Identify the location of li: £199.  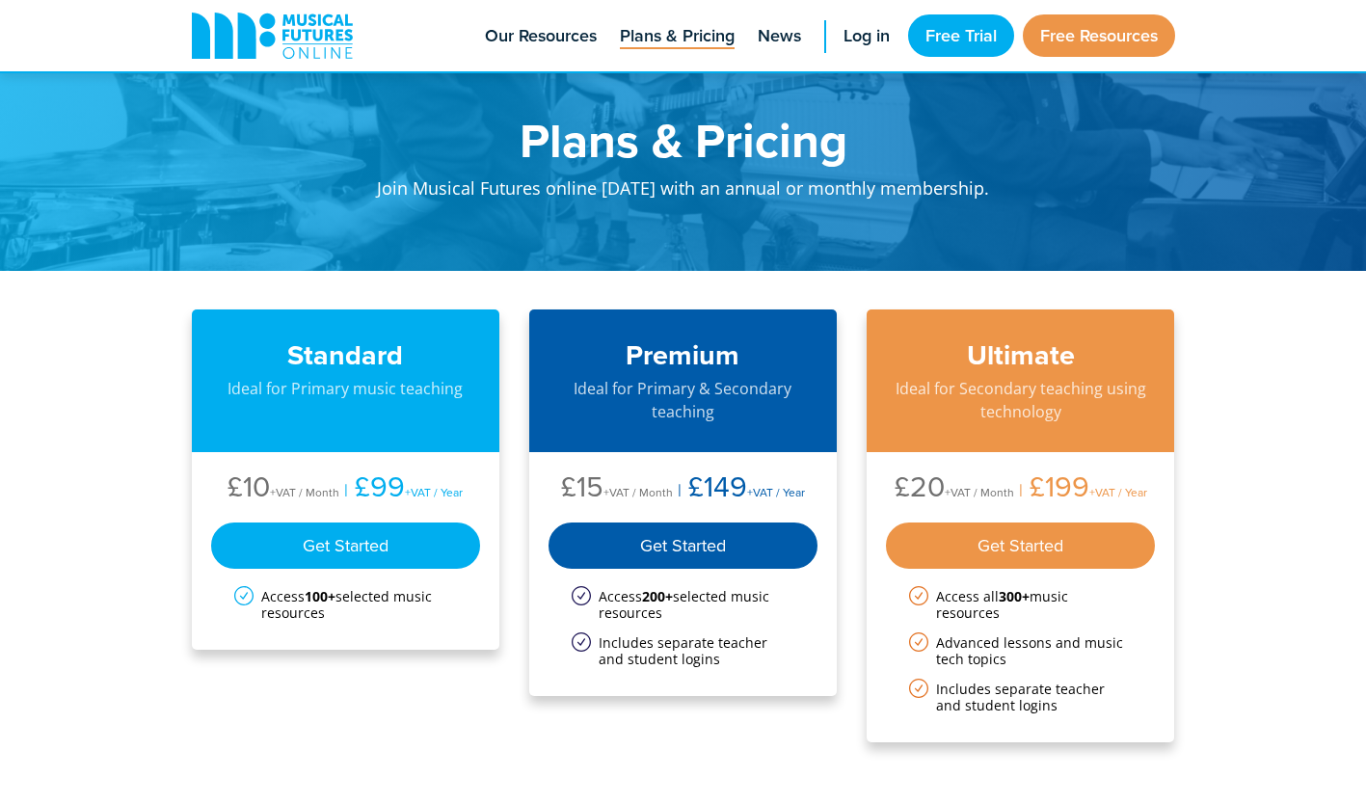
(1081, 489).